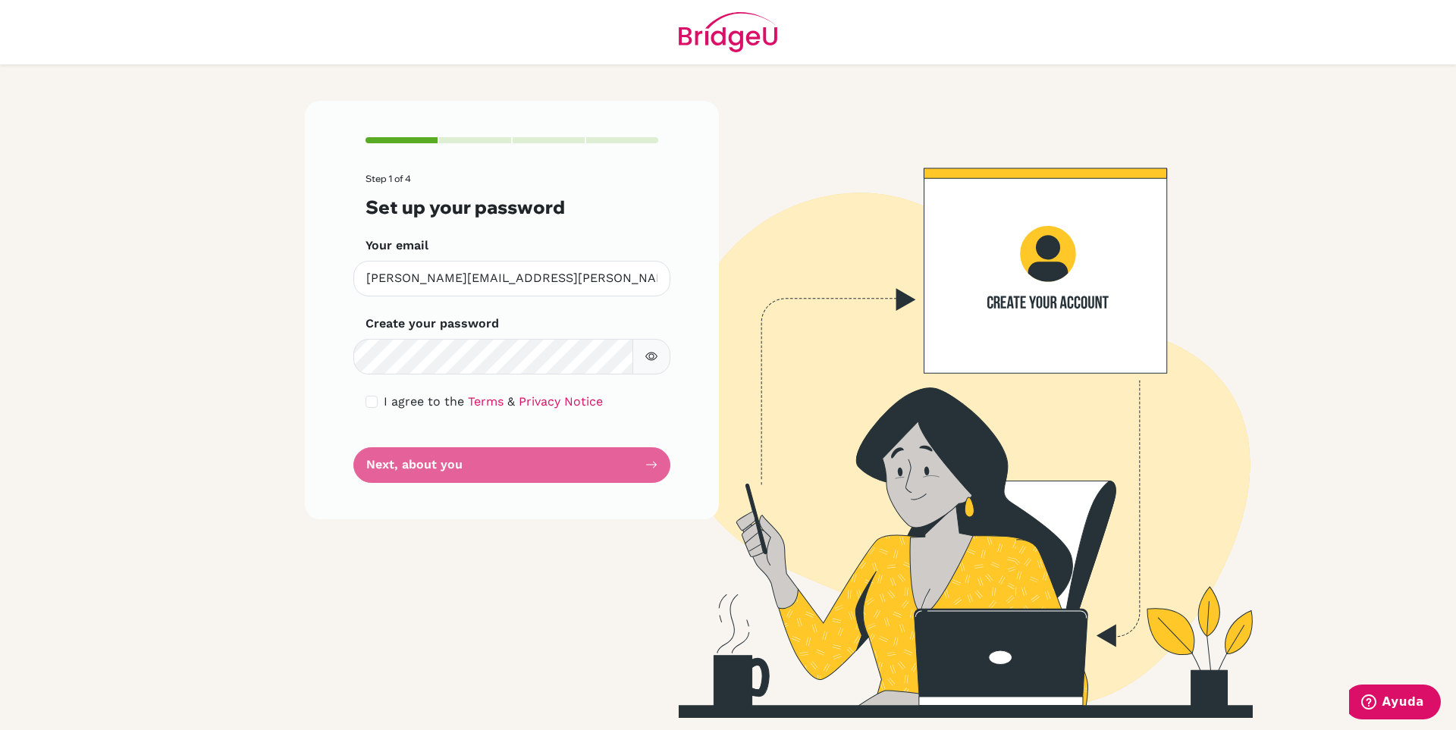 The image size is (1456, 730). I want to click on input: Insert your email*, so click(512, 278).